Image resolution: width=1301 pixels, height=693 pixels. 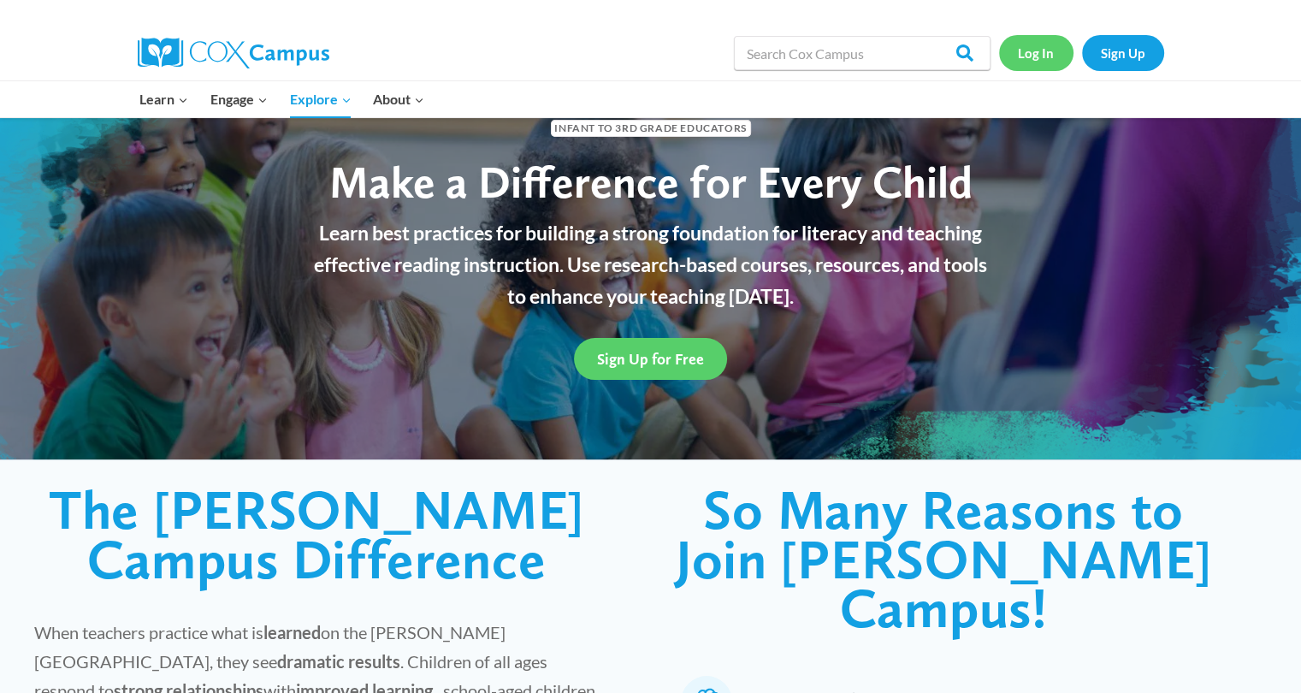 What do you see at coordinates (292, 632) in the screenshot?
I see `strong: learned` at bounding box center [292, 632].